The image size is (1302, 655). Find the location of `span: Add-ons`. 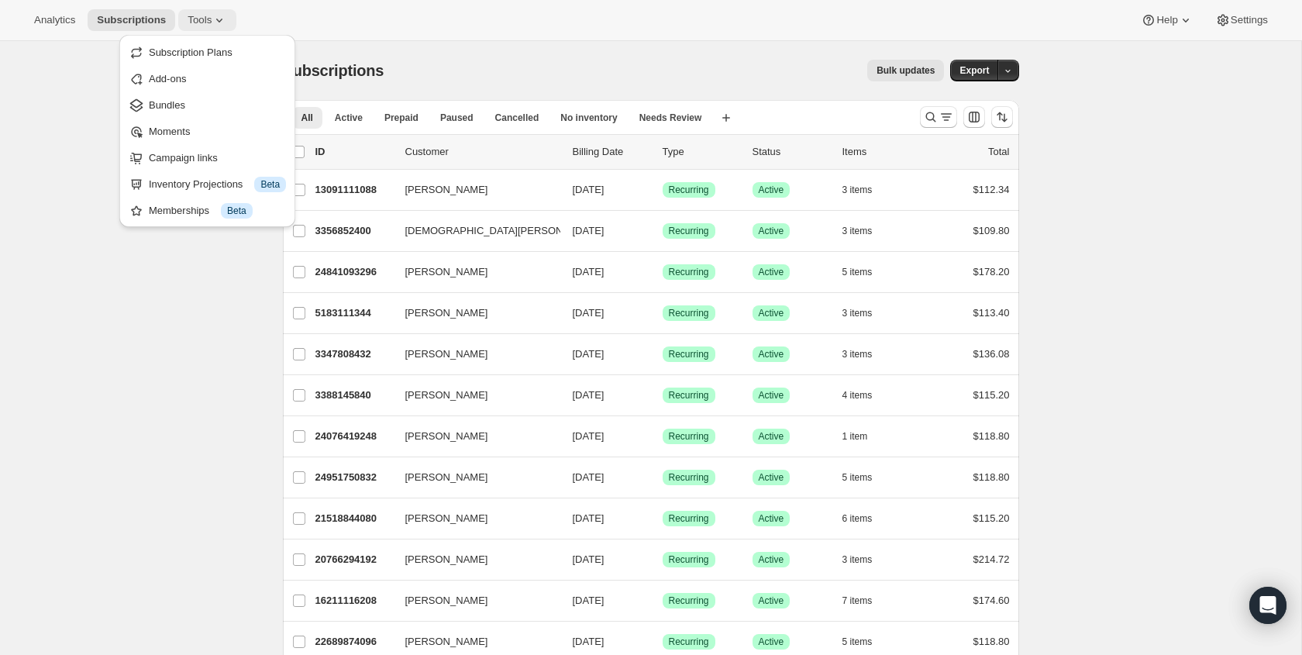

span: Add-ons is located at coordinates (167, 78).